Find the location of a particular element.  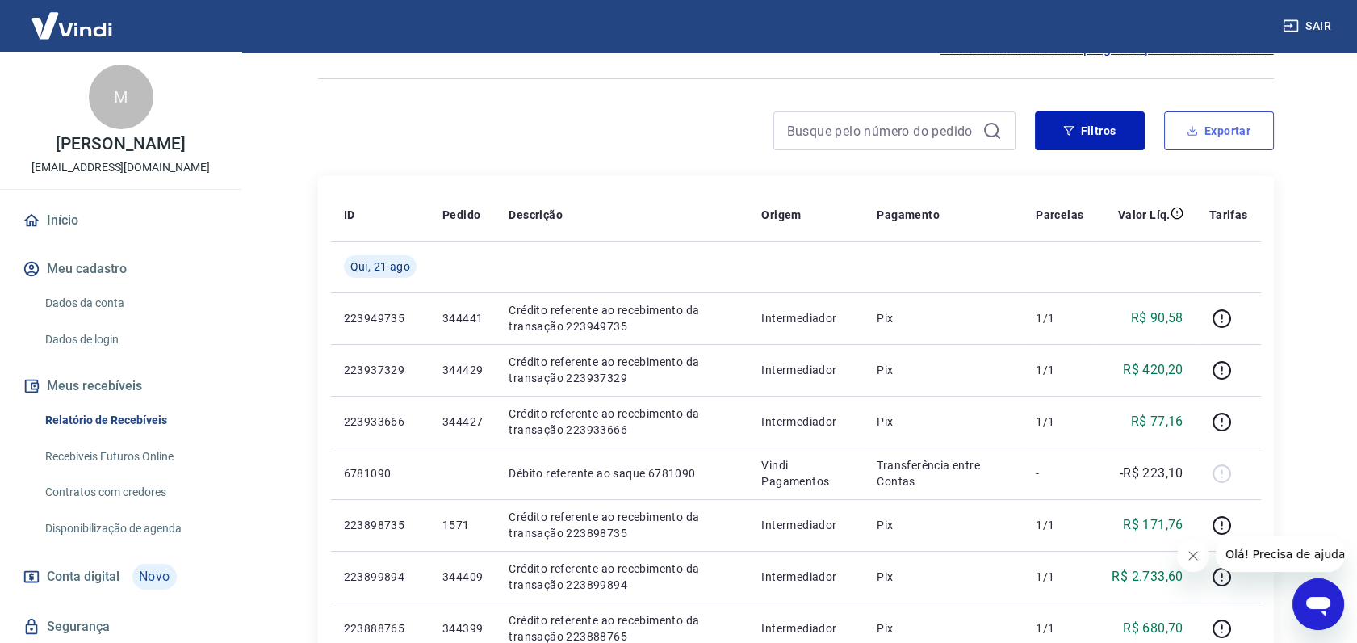

a: Conta digitalNovo is located at coordinates (120, 577).